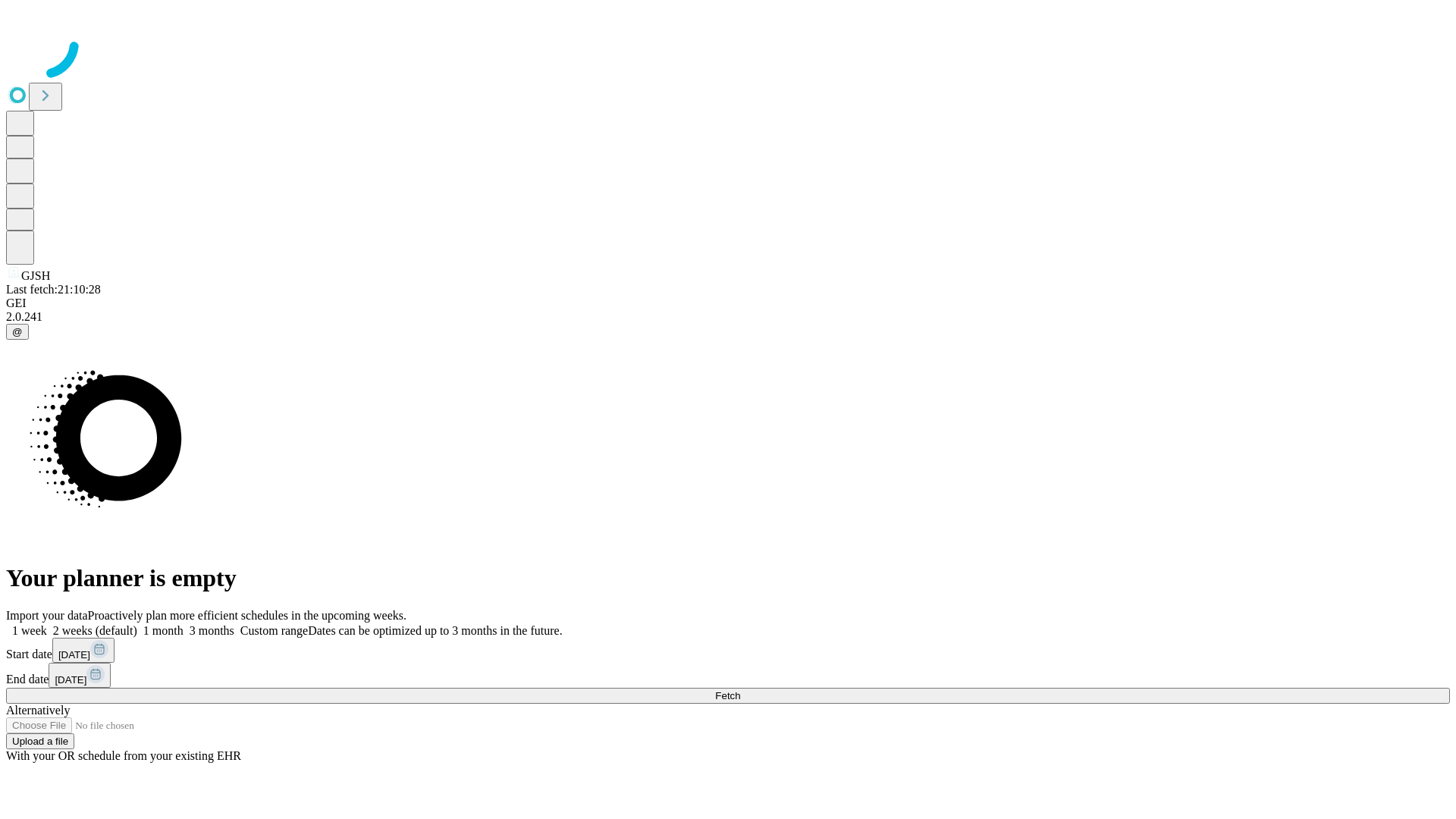 The width and height of the screenshot is (1456, 819). Describe the element at coordinates (728, 577) in the screenshot. I see `h1: Your planner is empty` at that location.